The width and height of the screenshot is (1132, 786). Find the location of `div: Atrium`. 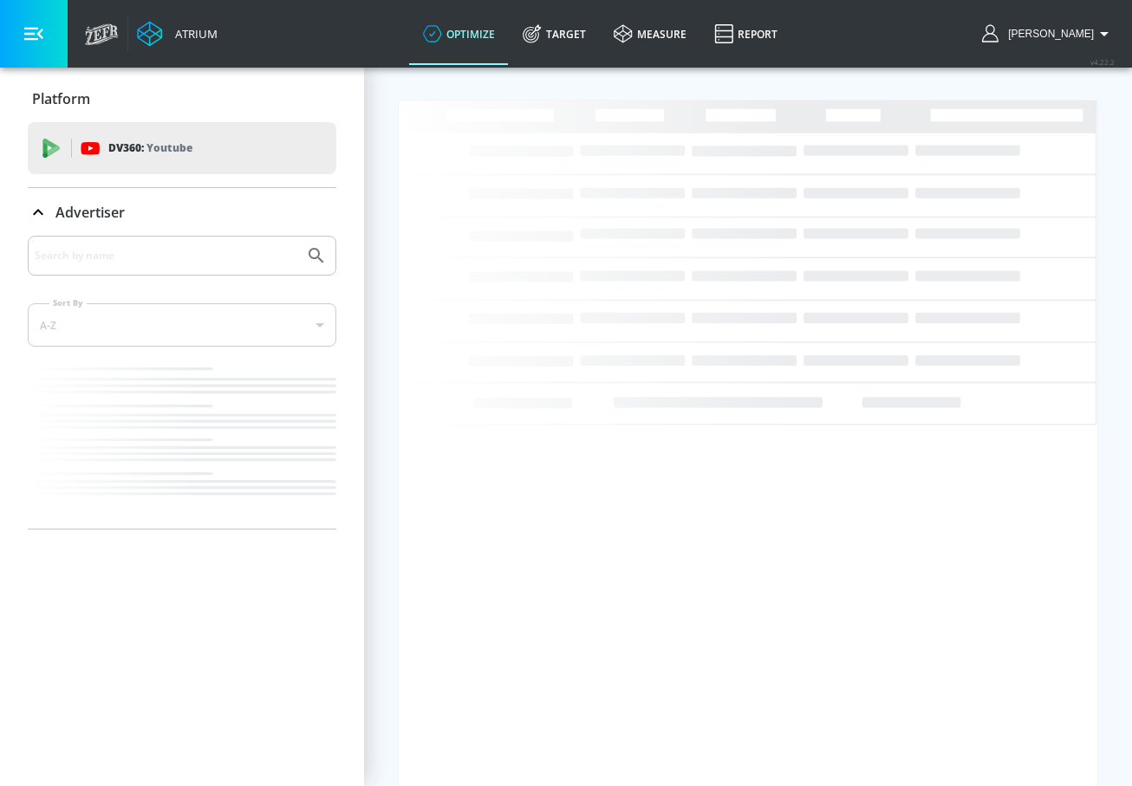

div: Atrium is located at coordinates (192, 34).